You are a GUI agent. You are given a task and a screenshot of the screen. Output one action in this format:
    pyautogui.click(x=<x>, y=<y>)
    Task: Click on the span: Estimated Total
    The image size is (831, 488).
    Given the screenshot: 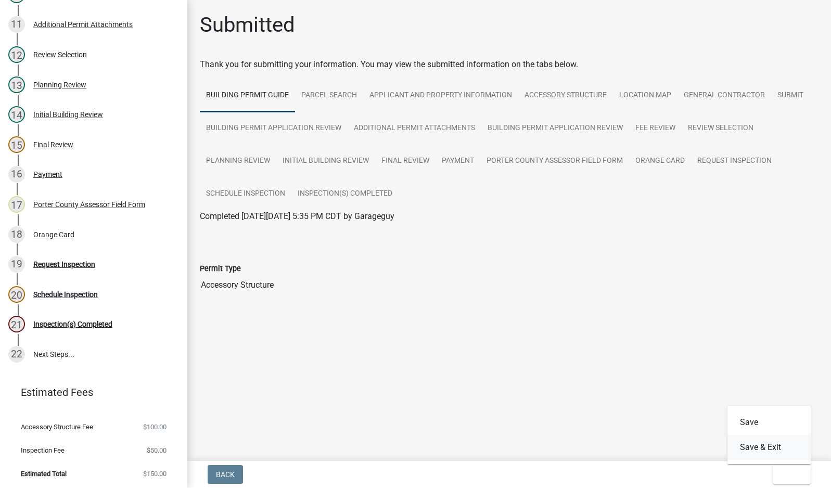 What is the action you would take?
    pyautogui.click(x=44, y=474)
    